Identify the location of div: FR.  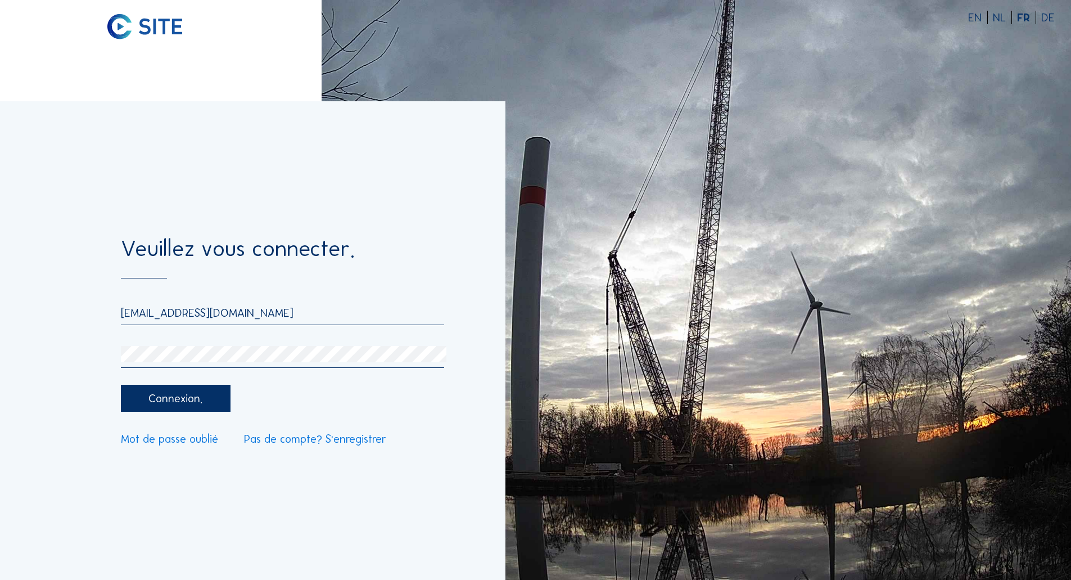
(1027, 17).